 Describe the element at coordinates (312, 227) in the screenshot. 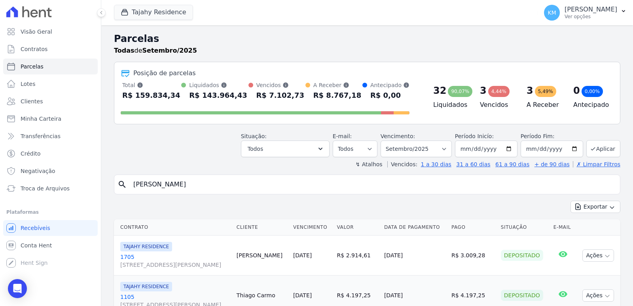

I see `th: Vencimento` at that location.